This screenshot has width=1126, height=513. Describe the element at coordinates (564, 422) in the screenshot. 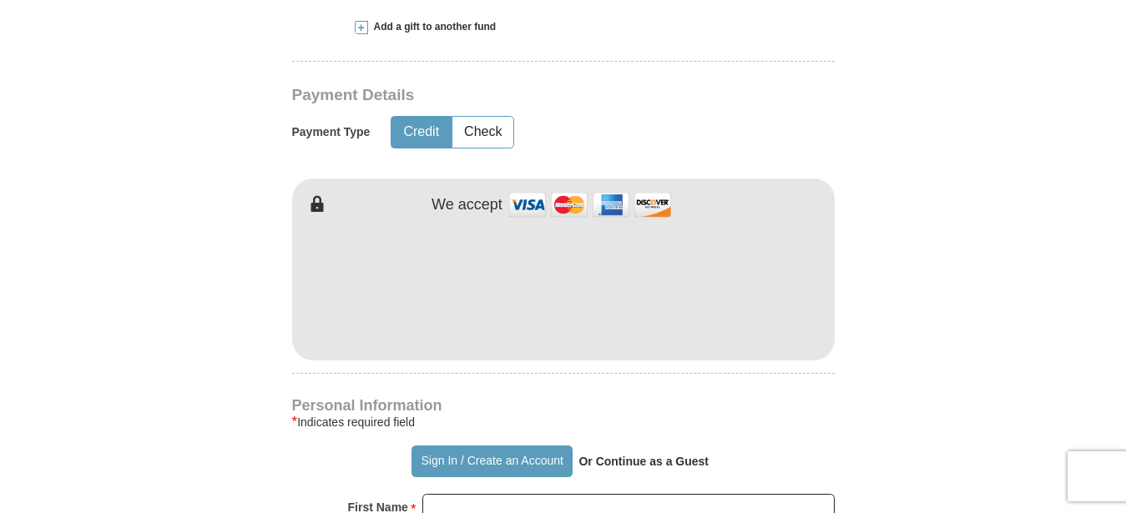

I see `div: Indicates required field` at that location.